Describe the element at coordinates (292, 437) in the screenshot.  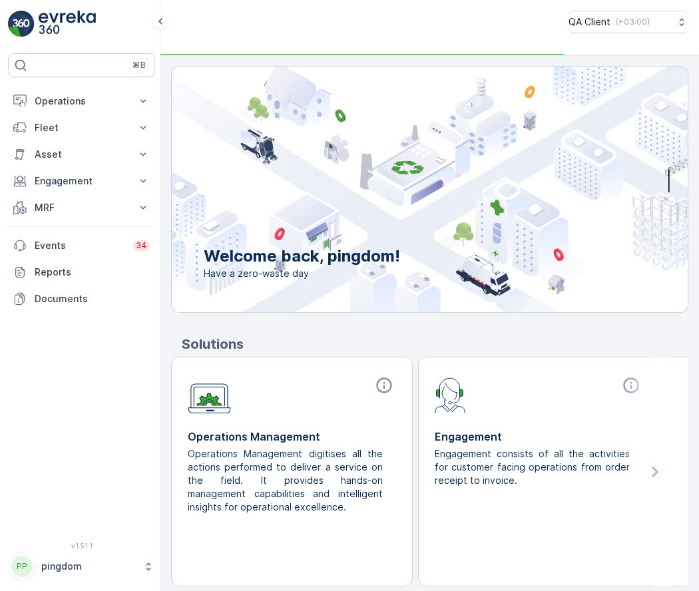
I see `p: Operations Management` at that location.